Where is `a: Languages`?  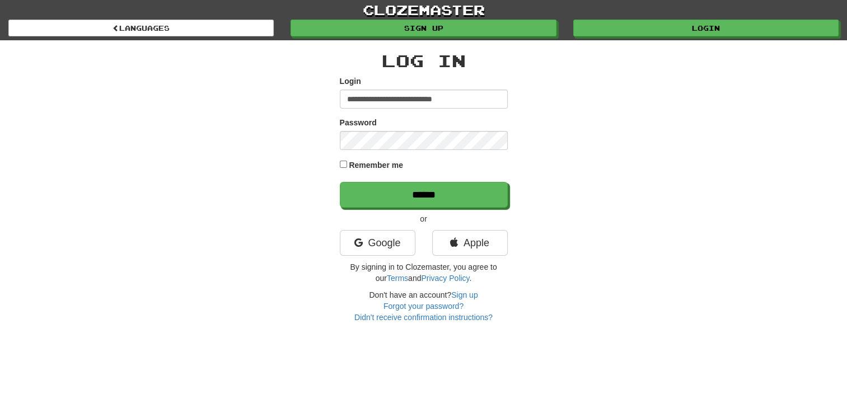 a: Languages is located at coordinates (141, 28).